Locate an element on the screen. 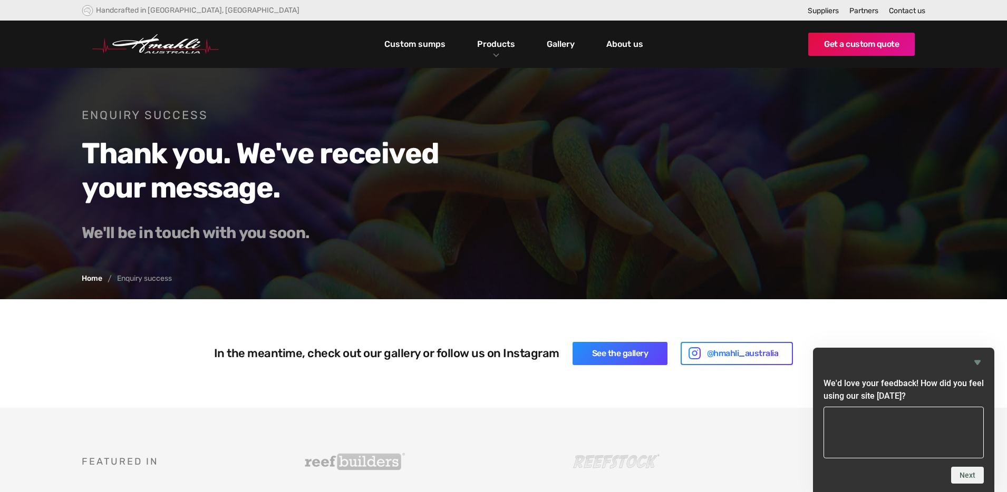  a: Custom sumps is located at coordinates (415, 44).